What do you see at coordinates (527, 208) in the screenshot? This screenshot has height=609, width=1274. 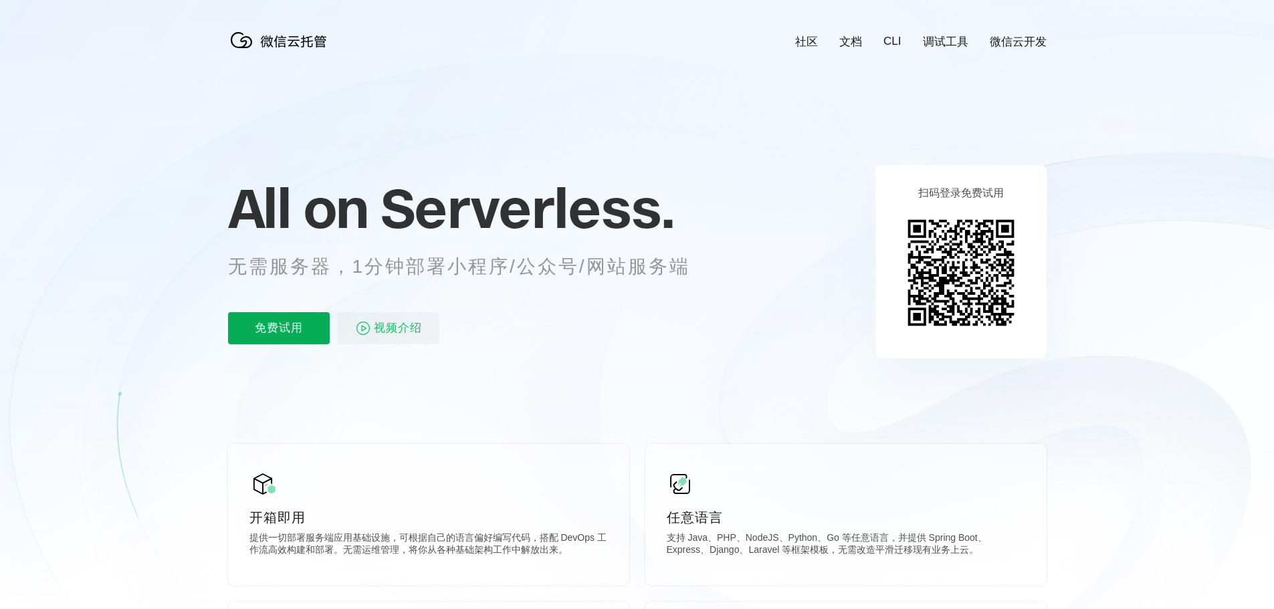 I see `span: Serverless.` at bounding box center [527, 208].